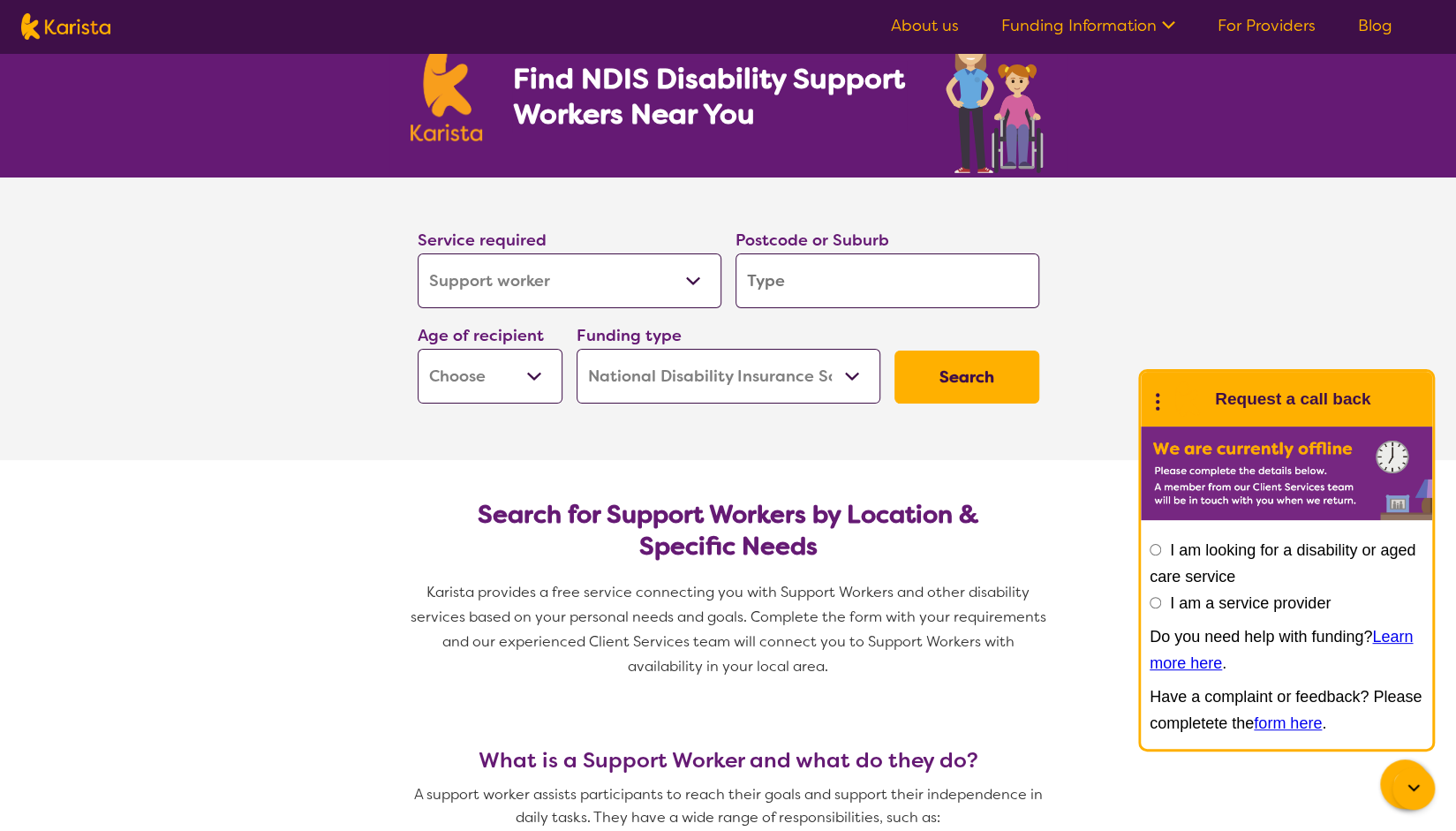  I want to click on img: support-worker, so click(996, 100).